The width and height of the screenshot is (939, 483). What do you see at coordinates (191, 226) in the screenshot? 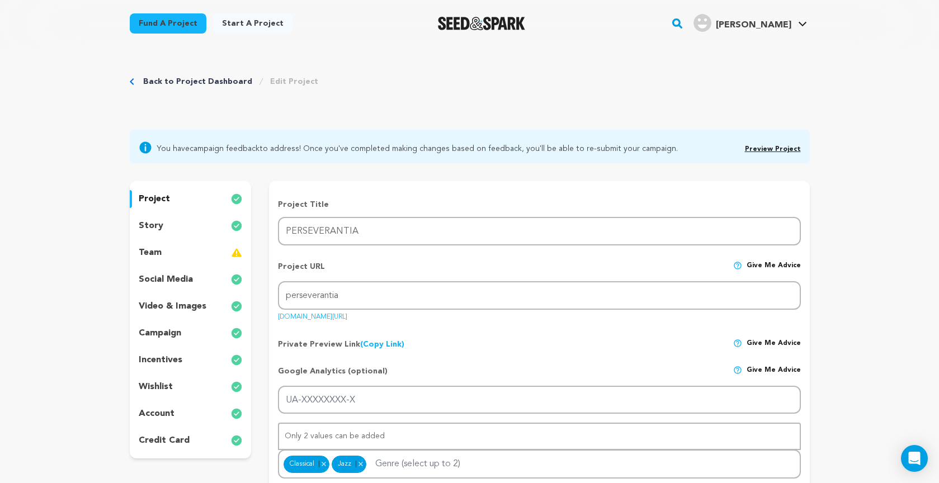
I see `button: story` at bounding box center [191, 226].